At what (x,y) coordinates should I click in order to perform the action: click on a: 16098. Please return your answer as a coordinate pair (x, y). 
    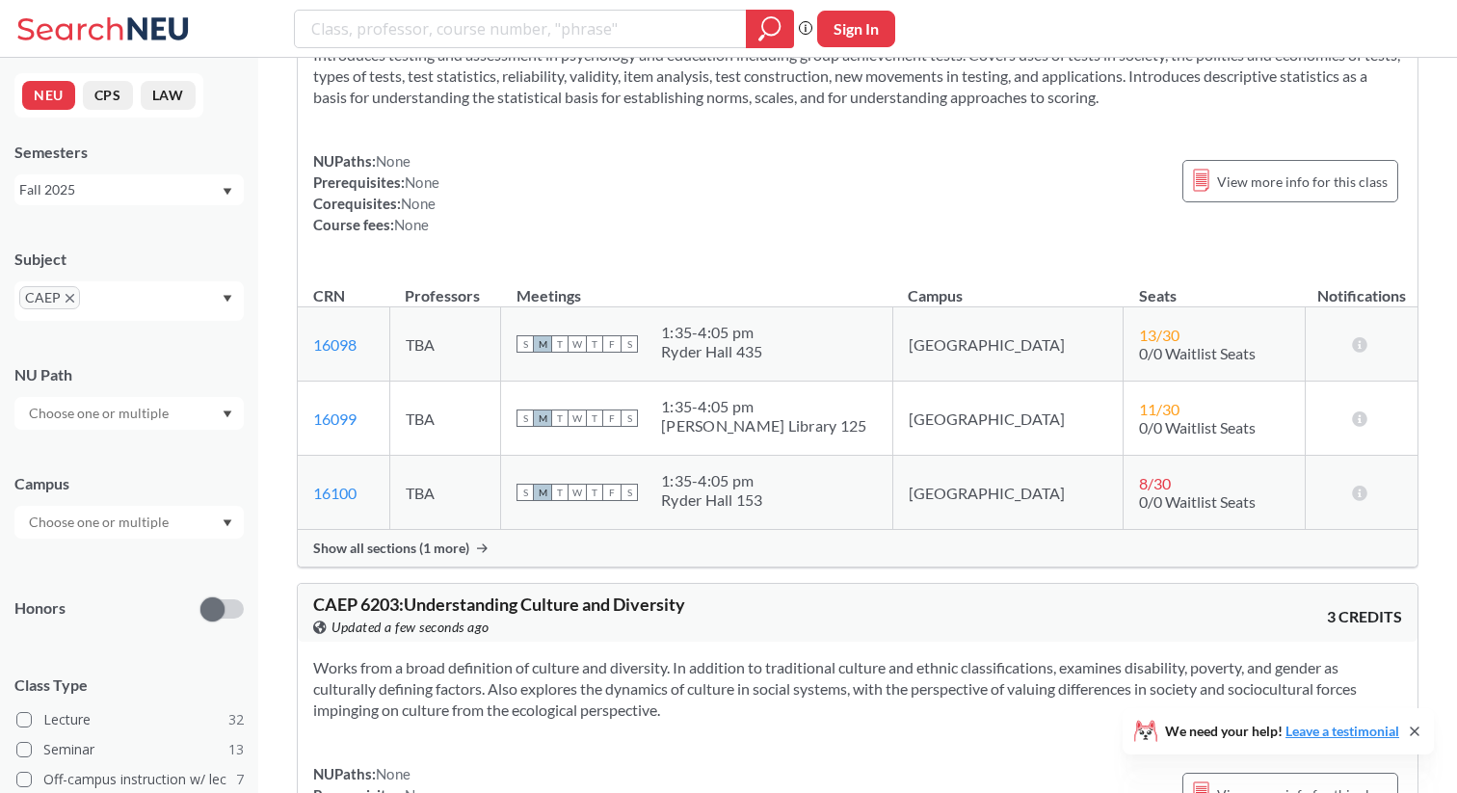
    Looking at the image, I should click on (334, 344).